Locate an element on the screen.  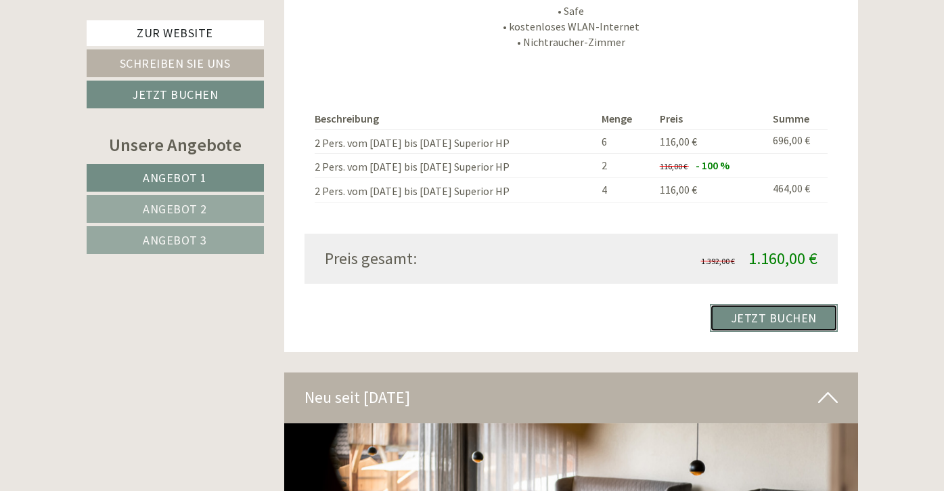
th: Menge is located at coordinates (625, 118).